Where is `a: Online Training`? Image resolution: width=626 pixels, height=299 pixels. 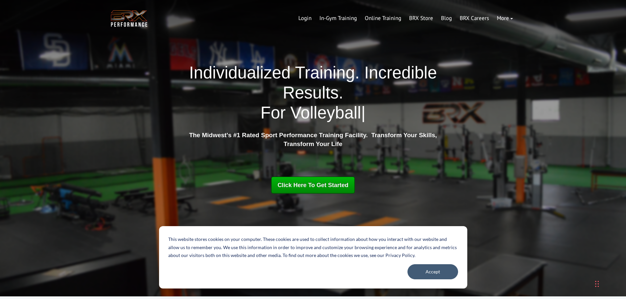
a: Online Training is located at coordinates (383, 18).